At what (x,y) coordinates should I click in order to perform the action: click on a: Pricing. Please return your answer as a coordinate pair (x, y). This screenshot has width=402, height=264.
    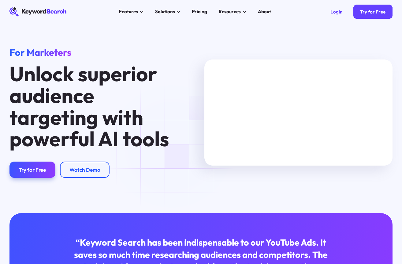
    Looking at the image, I should click on (200, 12).